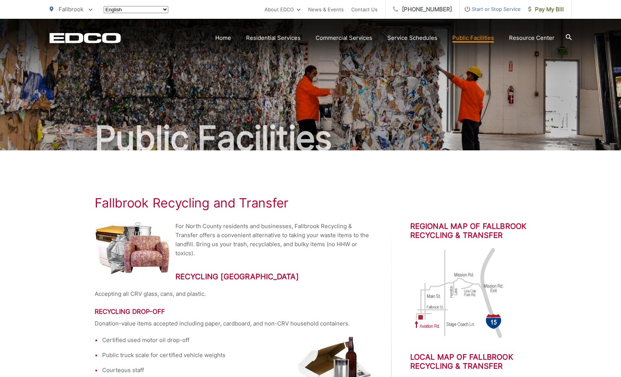  What do you see at coordinates (136, 9) in the screenshot?
I see `select: Select a language` at bounding box center [136, 9].